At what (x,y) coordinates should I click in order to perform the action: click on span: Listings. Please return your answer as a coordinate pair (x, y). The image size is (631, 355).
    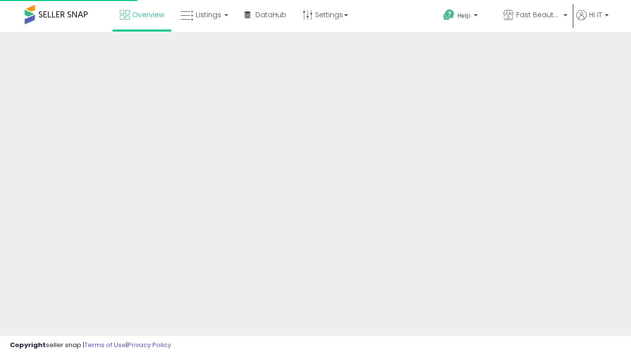
    Looking at the image, I should click on (208, 15).